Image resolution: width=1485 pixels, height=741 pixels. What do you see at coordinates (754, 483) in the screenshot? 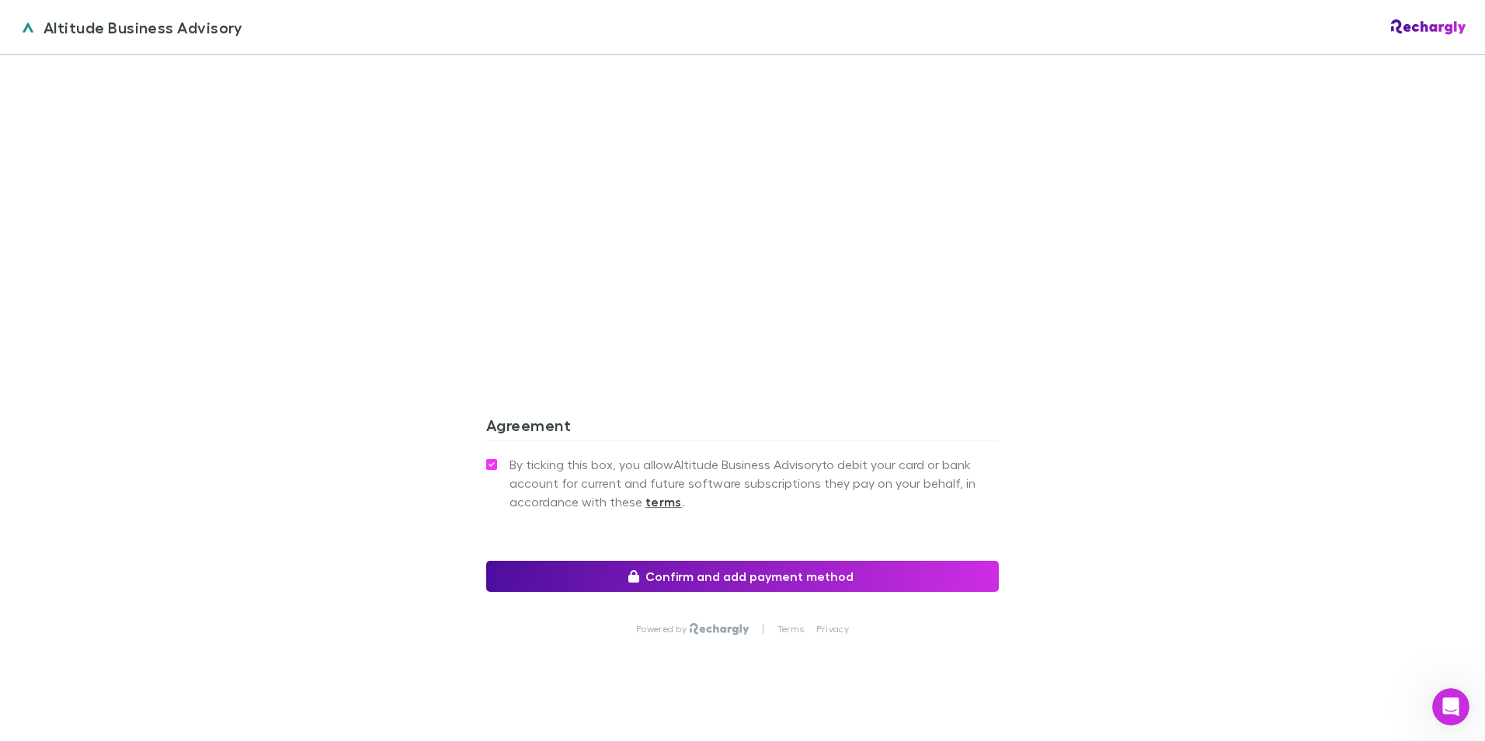
I see `span: By ticking this box, you allow Altitude Business Advisory to debit your card or bank account for ...` at bounding box center [754, 483].